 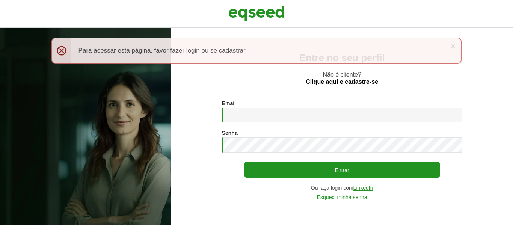 What do you see at coordinates (363, 188) in the screenshot?
I see `a: LinkedIn` at bounding box center [363, 188].